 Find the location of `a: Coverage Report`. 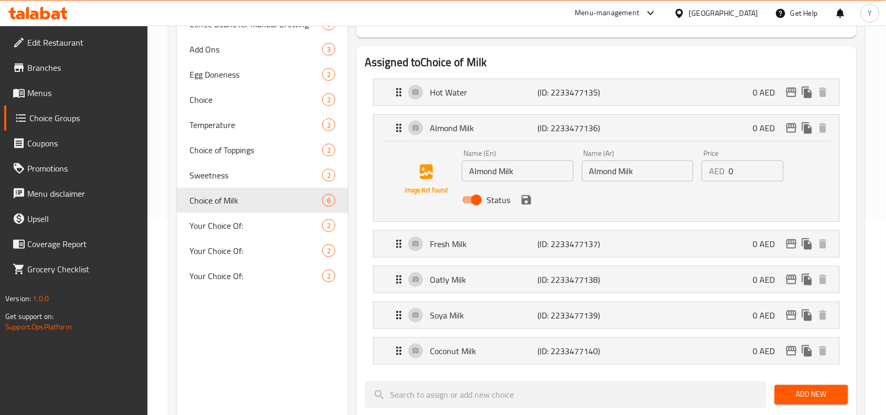

a: Coverage Report is located at coordinates (76, 244).